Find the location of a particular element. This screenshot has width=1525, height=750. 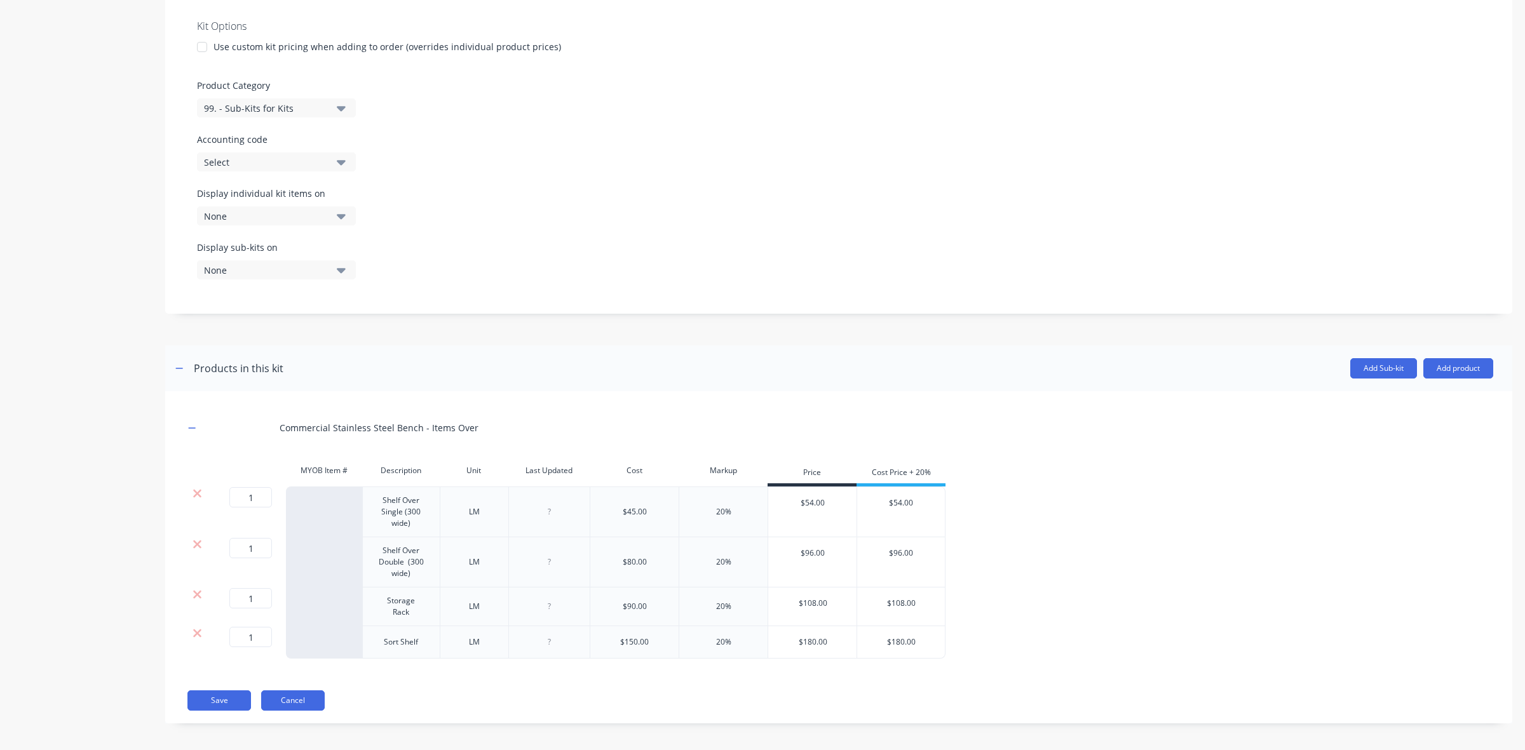

button: Cancel is located at coordinates (293, 701).